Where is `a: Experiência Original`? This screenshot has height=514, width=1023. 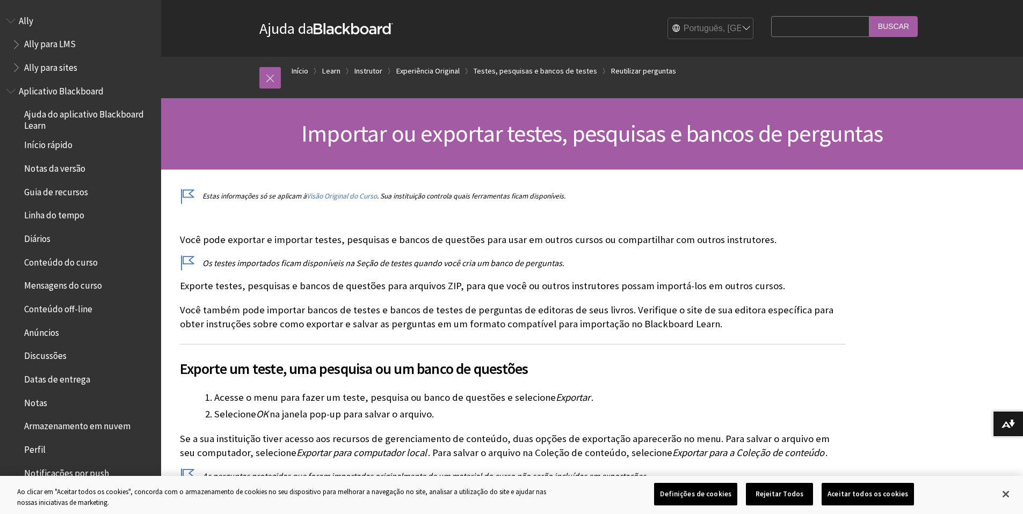 a: Experiência Original is located at coordinates (428, 71).